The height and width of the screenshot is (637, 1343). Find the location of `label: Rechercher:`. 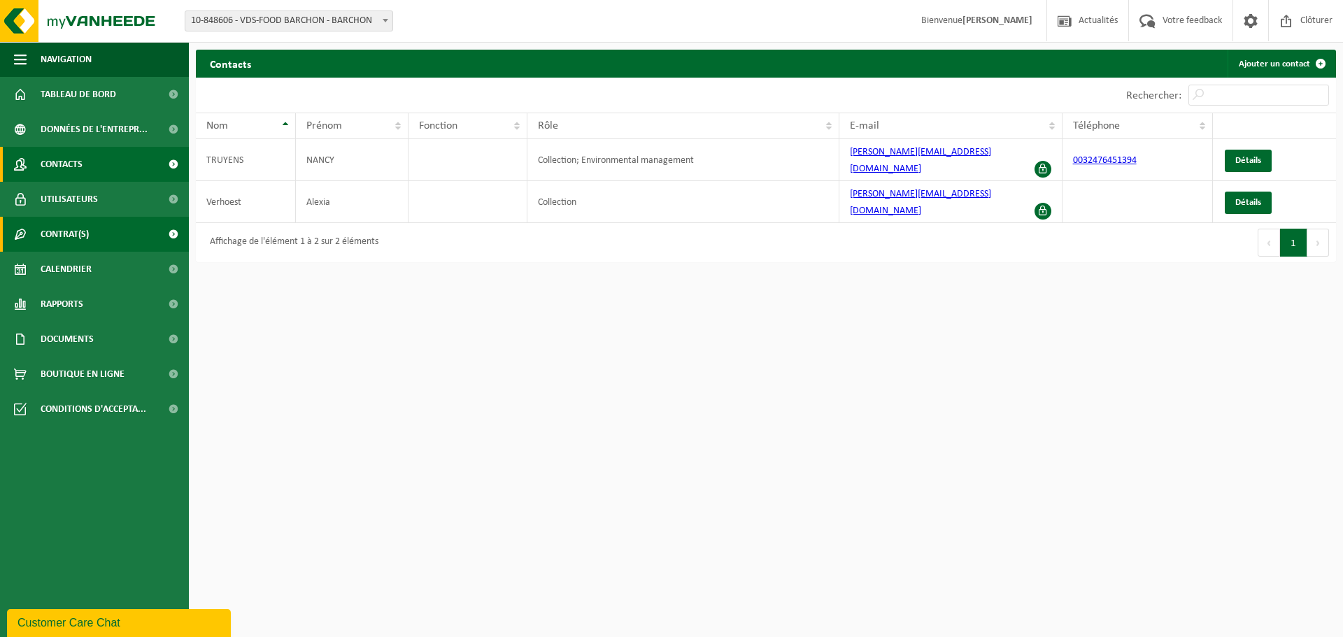

label: Rechercher: is located at coordinates (1154, 96).